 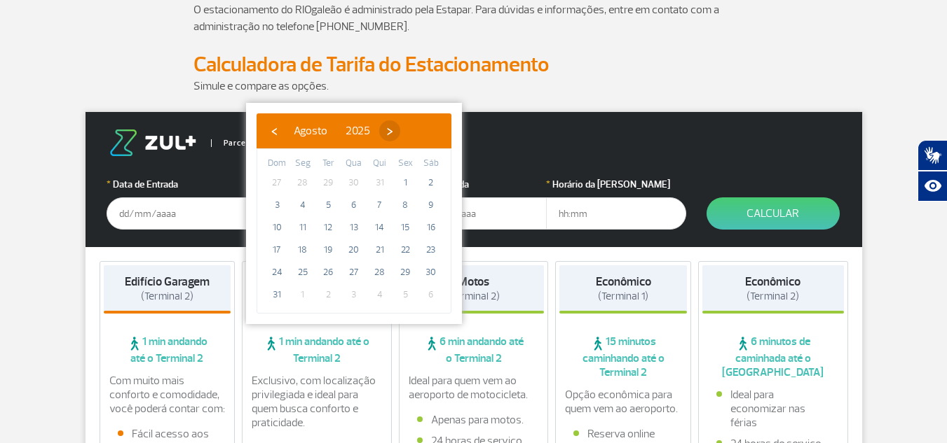 What do you see at coordinates (623, 434) in the screenshot?
I see `li: Reserva online` at bounding box center [623, 434].